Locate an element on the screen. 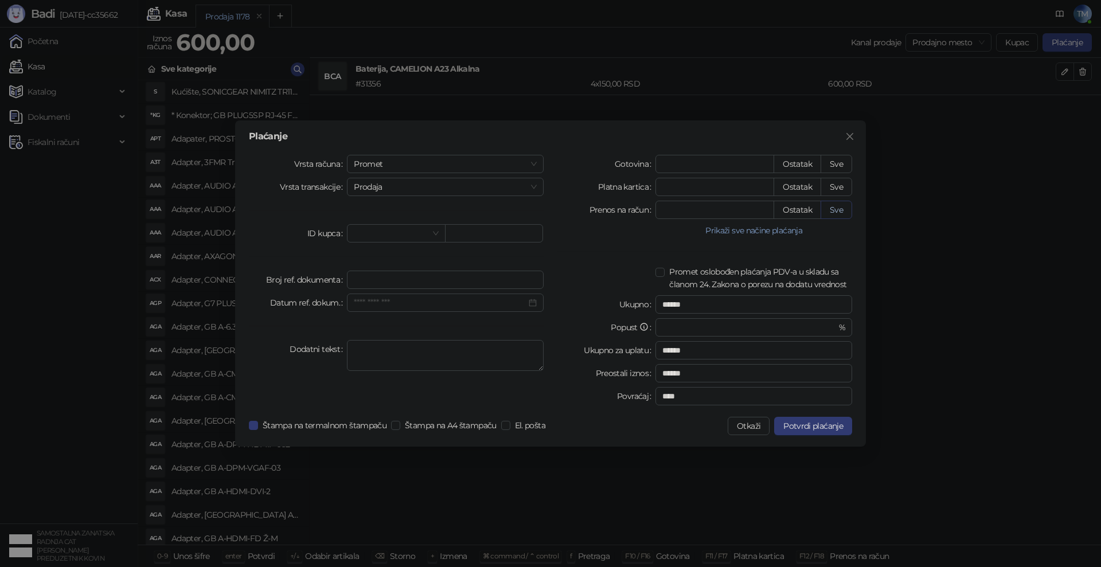 This screenshot has height=567, width=1101. span: Zatvori is located at coordinates (850, 137).